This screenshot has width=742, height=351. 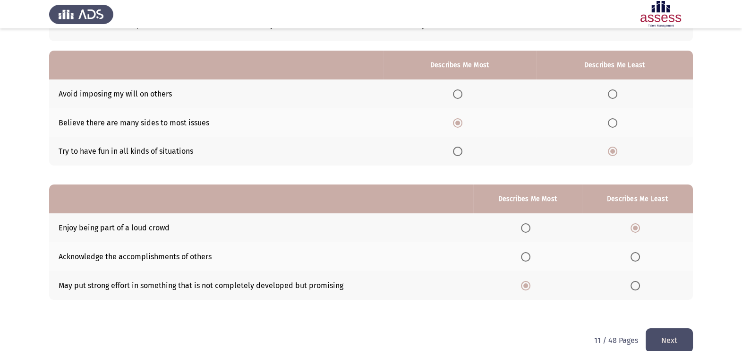 I want to click on td: Try to have fun in all kinds of situations, so click(x=216, y=151).